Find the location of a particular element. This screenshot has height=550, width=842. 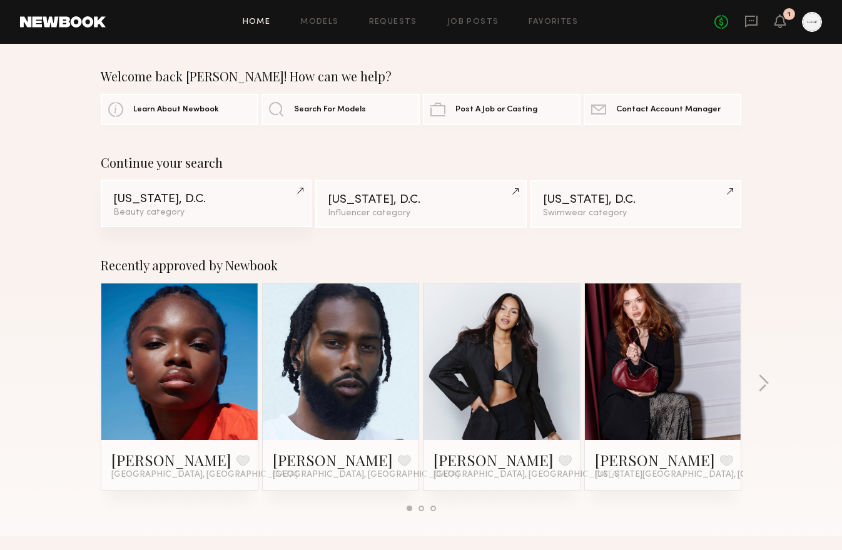

div: Influencer category is located at coordinates (420, 213).